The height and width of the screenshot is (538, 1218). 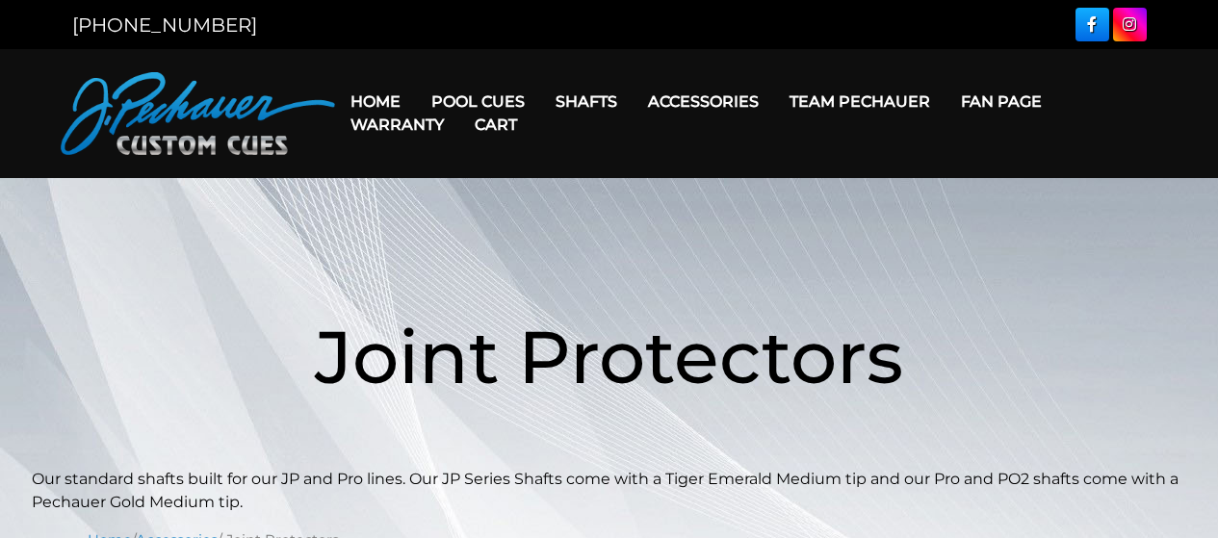 I want to click on a: Shafts, so click(x=586, y=101).